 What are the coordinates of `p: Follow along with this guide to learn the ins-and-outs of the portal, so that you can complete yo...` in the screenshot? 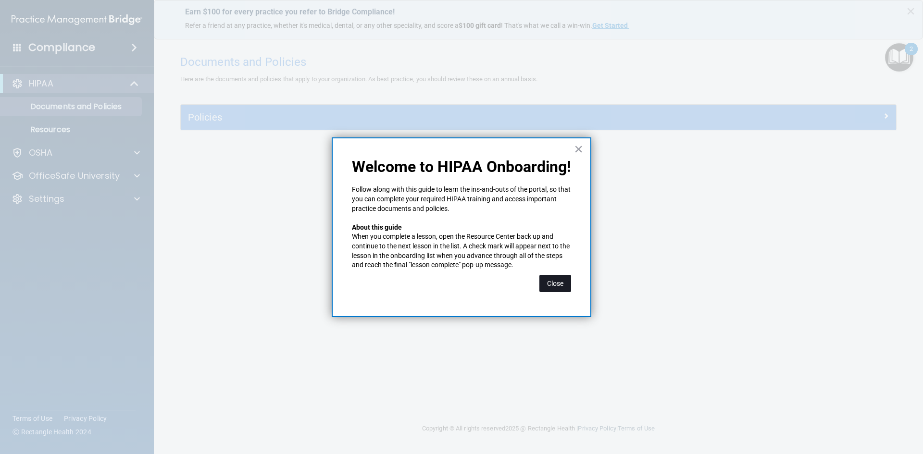 It's located at (462, 199).